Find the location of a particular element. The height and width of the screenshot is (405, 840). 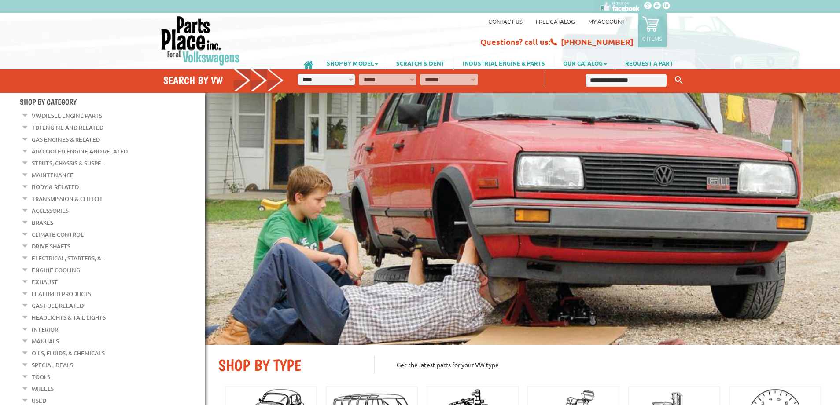

a: Electrical, Starters, &... is located at coordinates (68, 258).